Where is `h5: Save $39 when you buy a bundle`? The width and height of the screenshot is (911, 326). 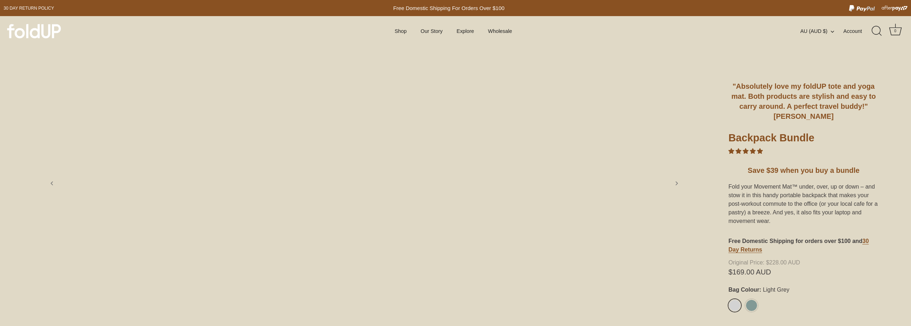 h5: Save $39 when you buy a bundle is located at coordinates (803, 170).